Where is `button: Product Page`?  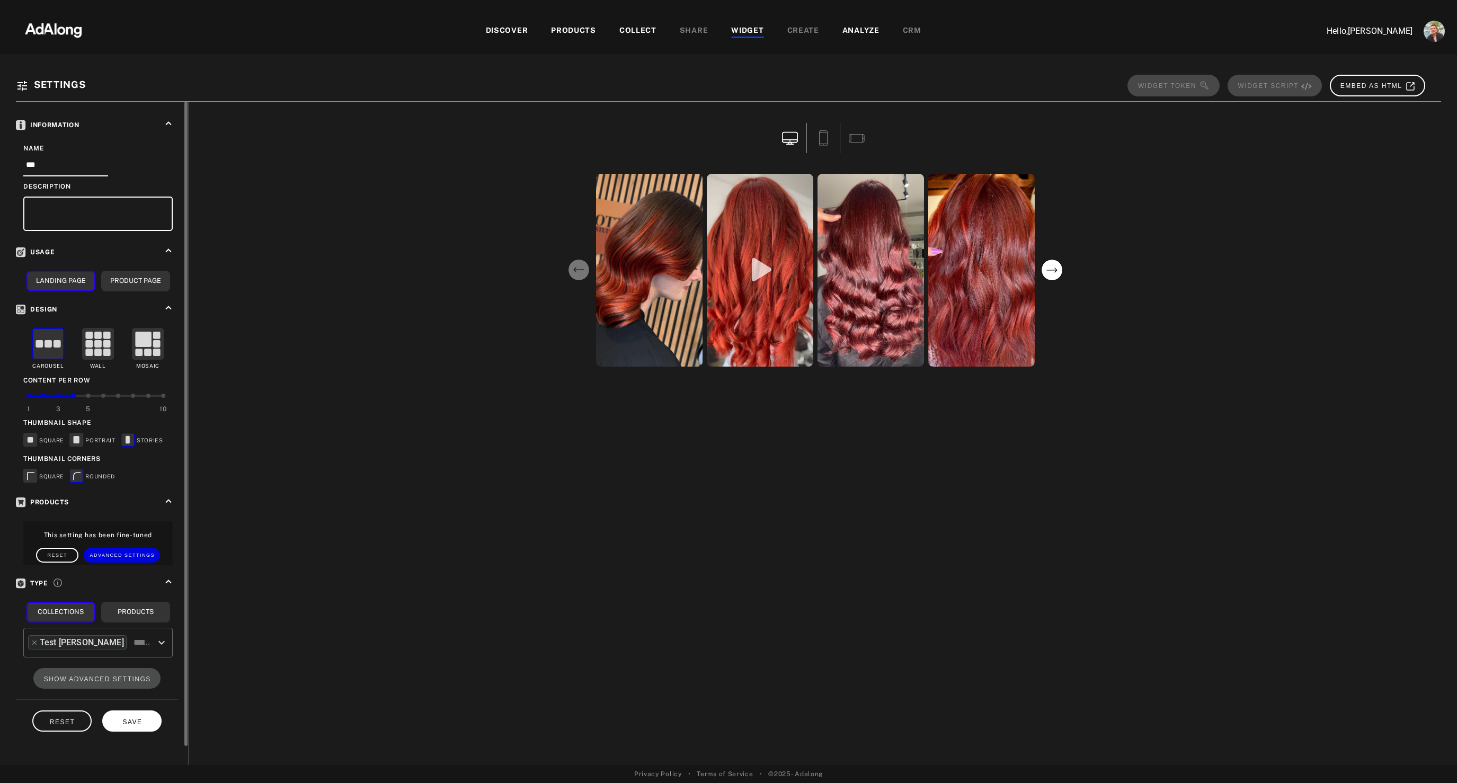
button: Product Page is located at coordinates (136, 281).